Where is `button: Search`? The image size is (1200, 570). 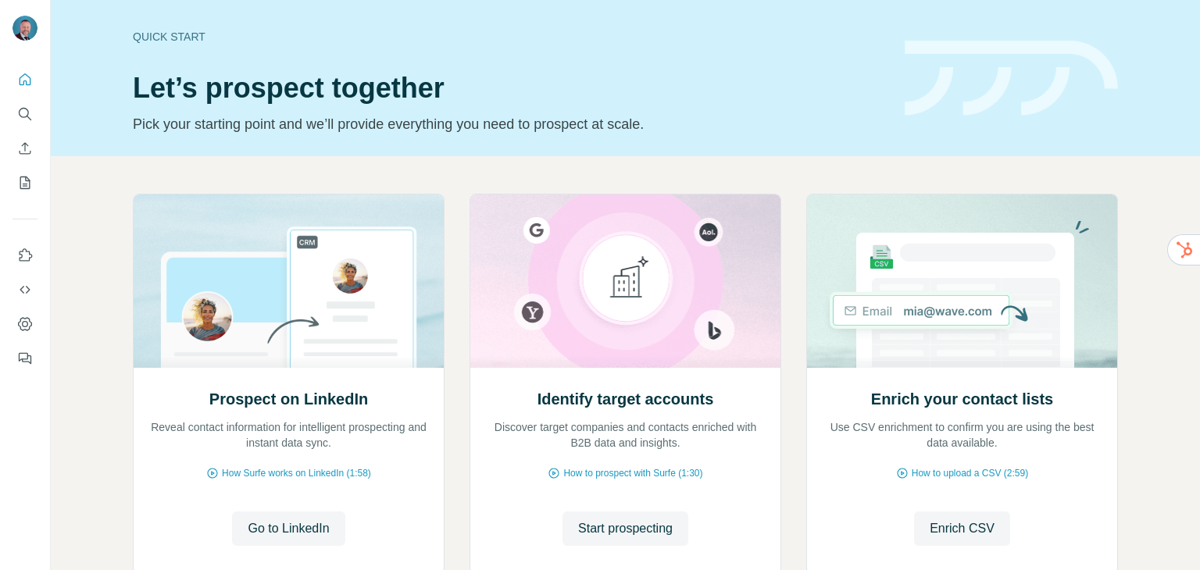 button: Search is located at coordinates (25, 114).